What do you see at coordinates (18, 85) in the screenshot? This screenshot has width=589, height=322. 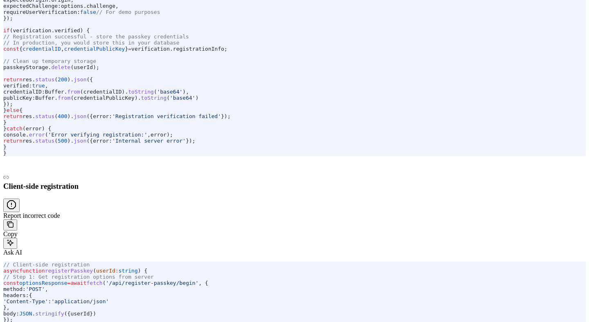 I see `span: verified:` at bounding box center [18, 85].